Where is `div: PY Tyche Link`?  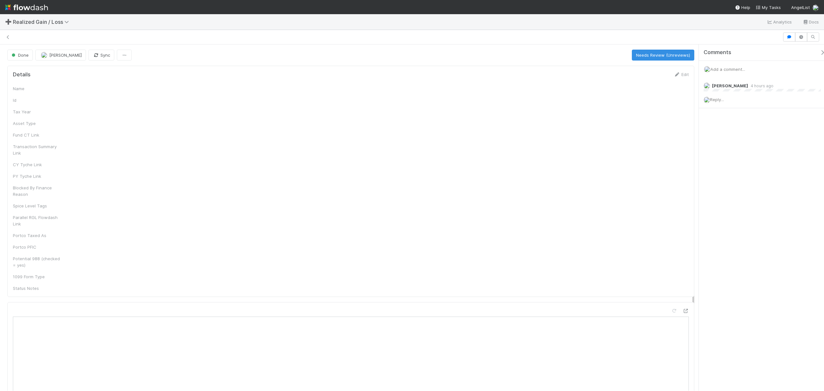
div: PY Tyche Link is located at coordinates (37, 176).